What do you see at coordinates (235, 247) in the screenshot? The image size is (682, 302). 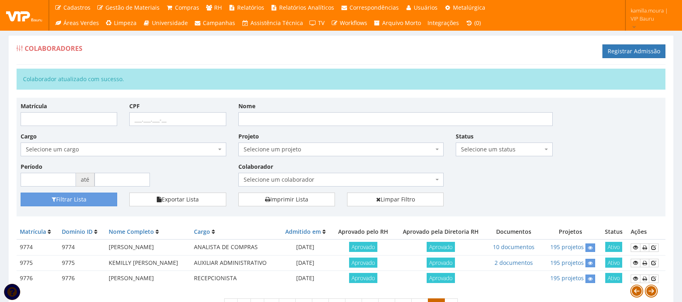 I see `td: ANALISTA DE COMPRAS` at bounding box center [235, 247].